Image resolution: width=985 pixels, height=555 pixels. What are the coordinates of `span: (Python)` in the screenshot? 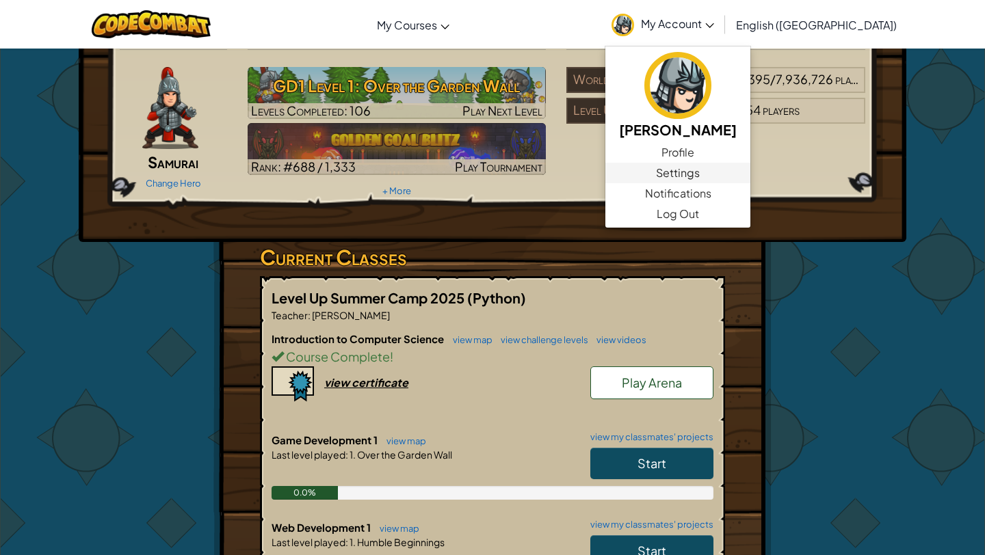 It's located at (497, 298).